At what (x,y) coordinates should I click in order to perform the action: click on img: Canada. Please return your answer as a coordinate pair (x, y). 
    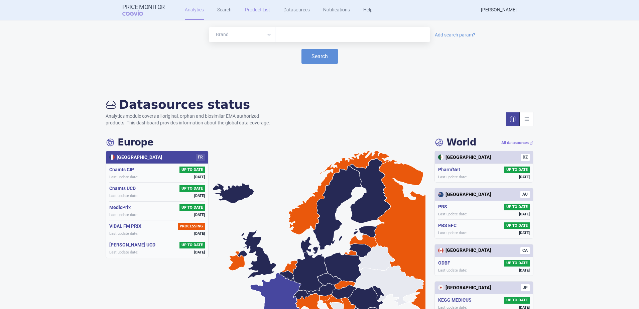
    Looking at the image, I should click on (441, 250).